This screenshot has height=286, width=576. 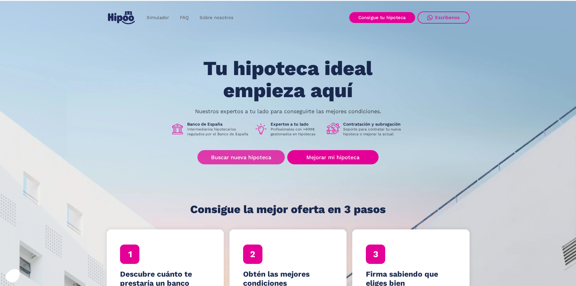 What do you see at coordinates (448, 18) in the screenshot?
I see `div: Escríbenos` at bounding box center [448, 18].